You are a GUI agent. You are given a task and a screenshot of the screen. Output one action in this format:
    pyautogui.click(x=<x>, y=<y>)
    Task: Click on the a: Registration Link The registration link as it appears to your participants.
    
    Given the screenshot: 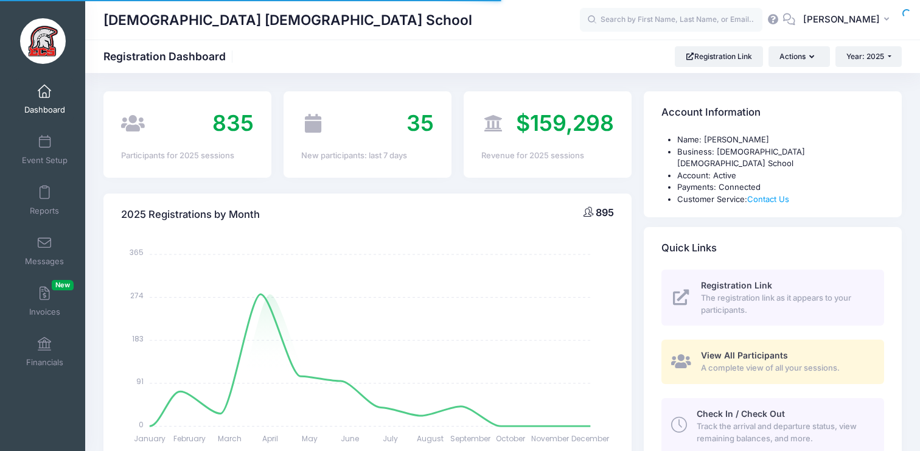 What is the action you would take?
    pyautogui.click(x=772, y=297)
    